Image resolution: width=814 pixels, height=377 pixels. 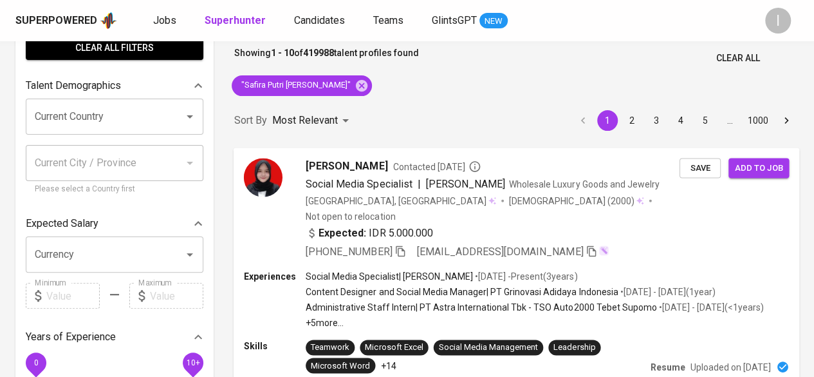 What do you see at coordinates (535, 322) in the screenshot?
I see `p: +5 more ...` at bounding box center [535, 322].